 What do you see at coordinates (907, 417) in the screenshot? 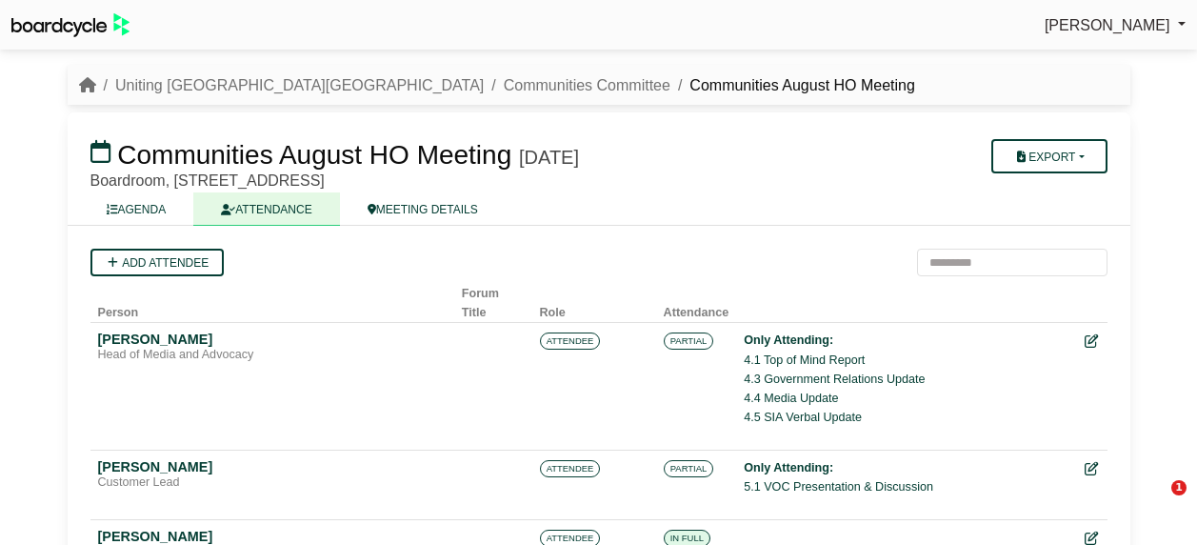
I see `li: 4.5 SIA Verbal Update` at bounding box center [907, 417].